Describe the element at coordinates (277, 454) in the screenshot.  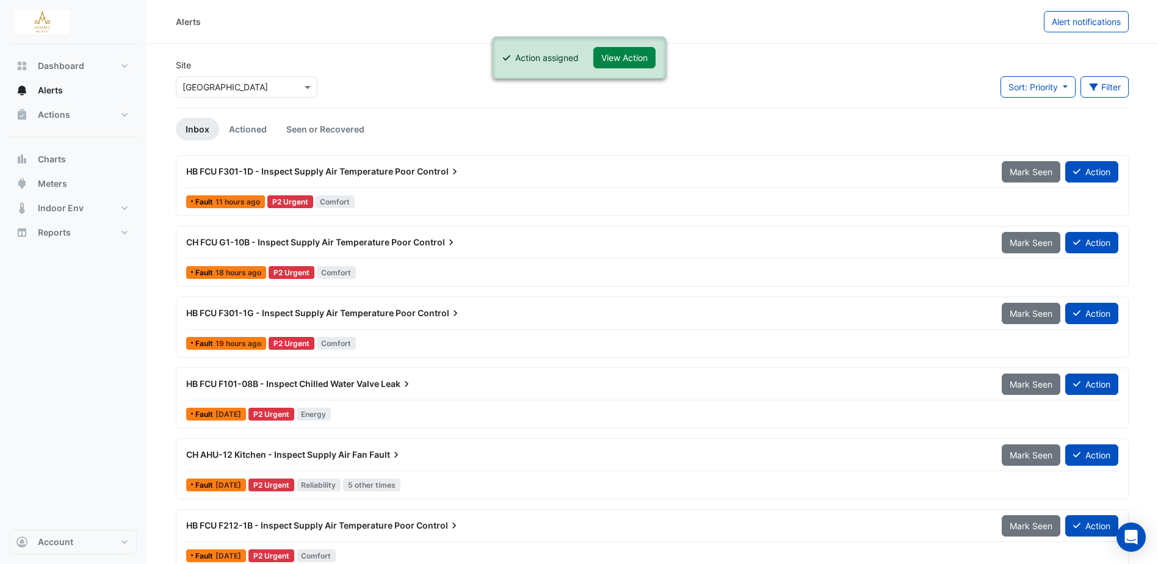
I see `span: CH AHU-12 Kitchen - Inspect Supply Air Fan` at that location.